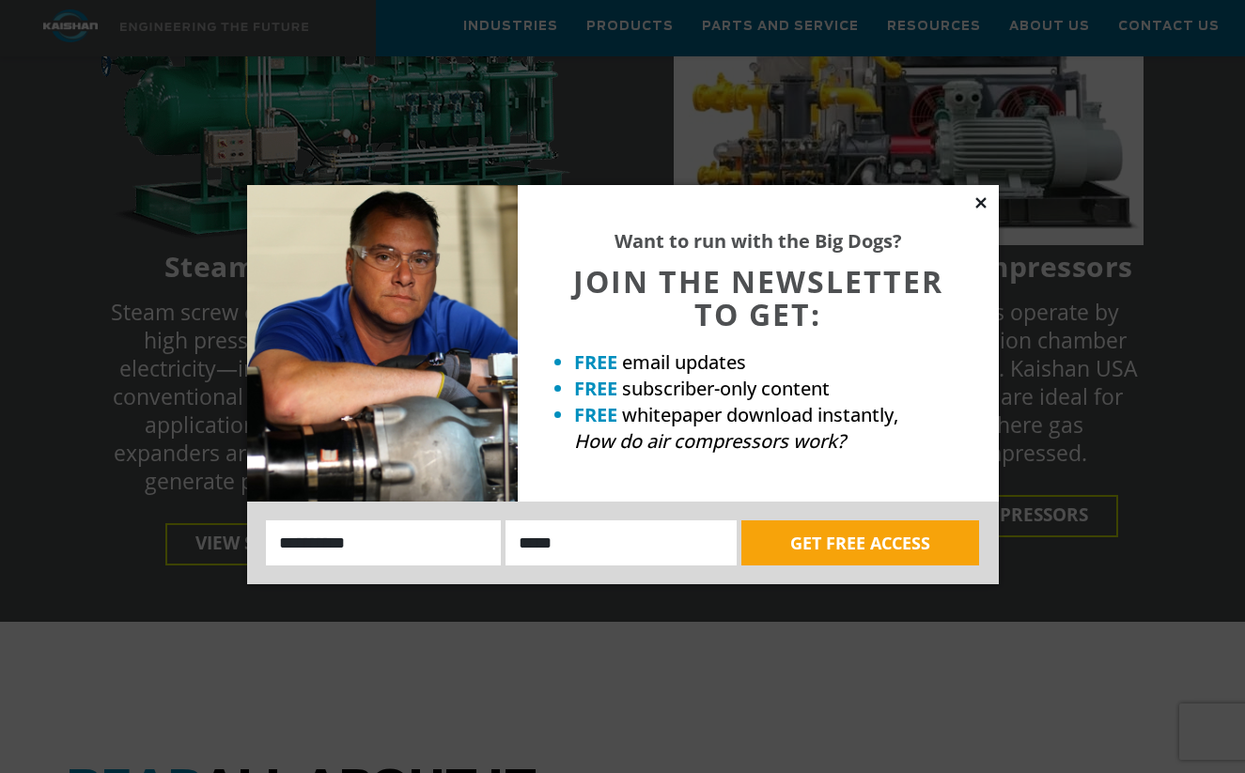 The height and width of the screenshot is (773, 1245). Describe the element at coordinates (758, 298) in the screenshot. I see `span: JOIN THE NEWSLETTER TO GET:` at that location.